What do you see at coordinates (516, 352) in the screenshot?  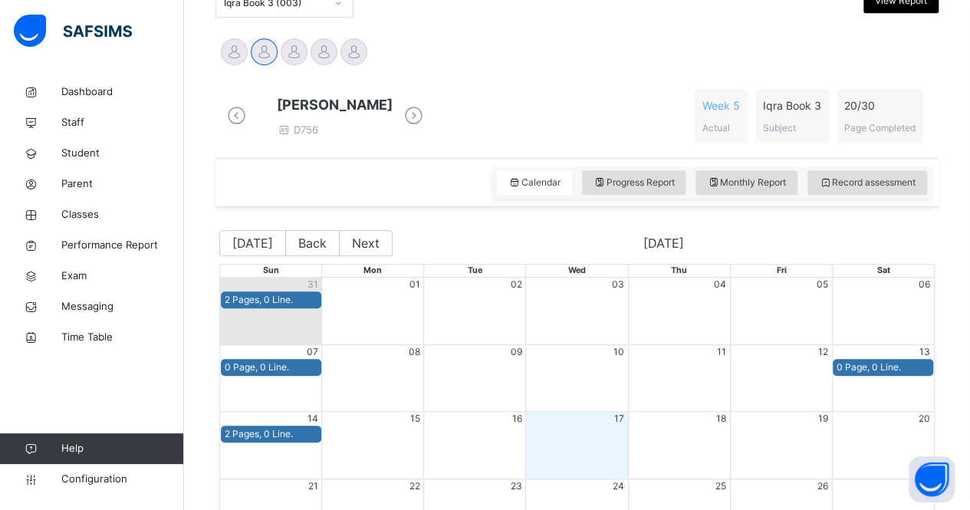 I see `button: 09` at bounding box center [516, 352].